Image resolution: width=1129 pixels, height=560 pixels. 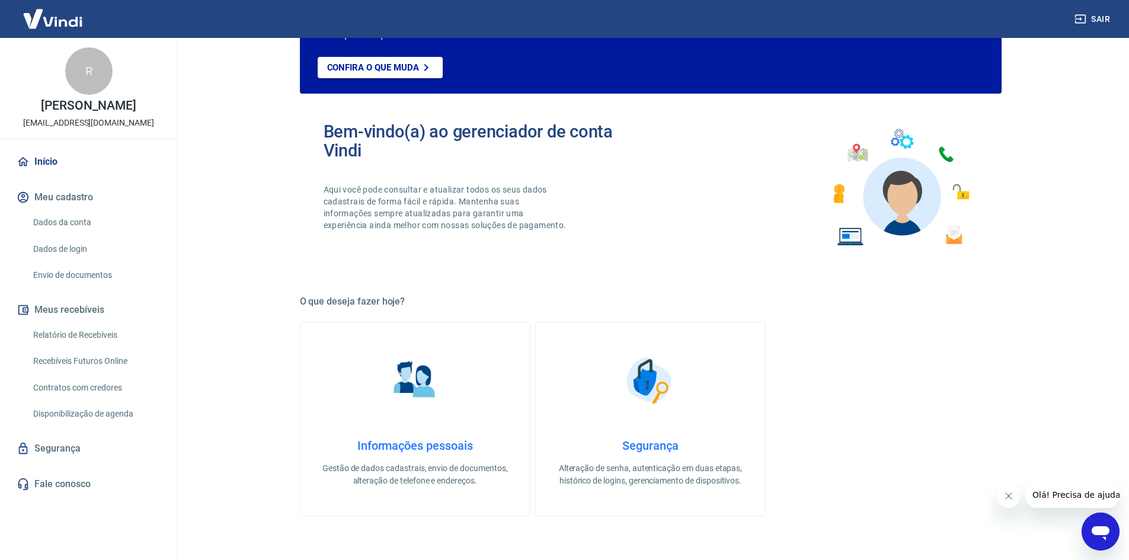 What do you see at coordinates (88, 448) in the screenshot?
I see `a: Segurança` at bounding box center [88, 448].